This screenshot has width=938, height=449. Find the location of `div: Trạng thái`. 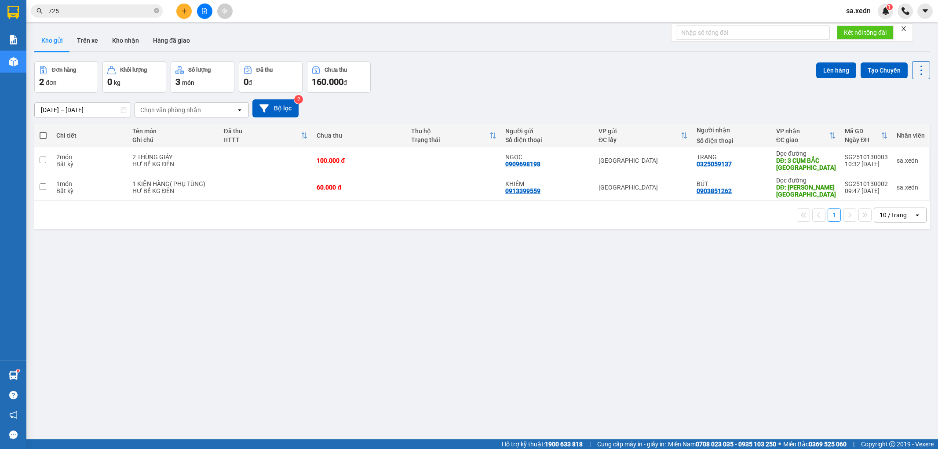

div: Trạng thái is located at coordinates (450, 140).